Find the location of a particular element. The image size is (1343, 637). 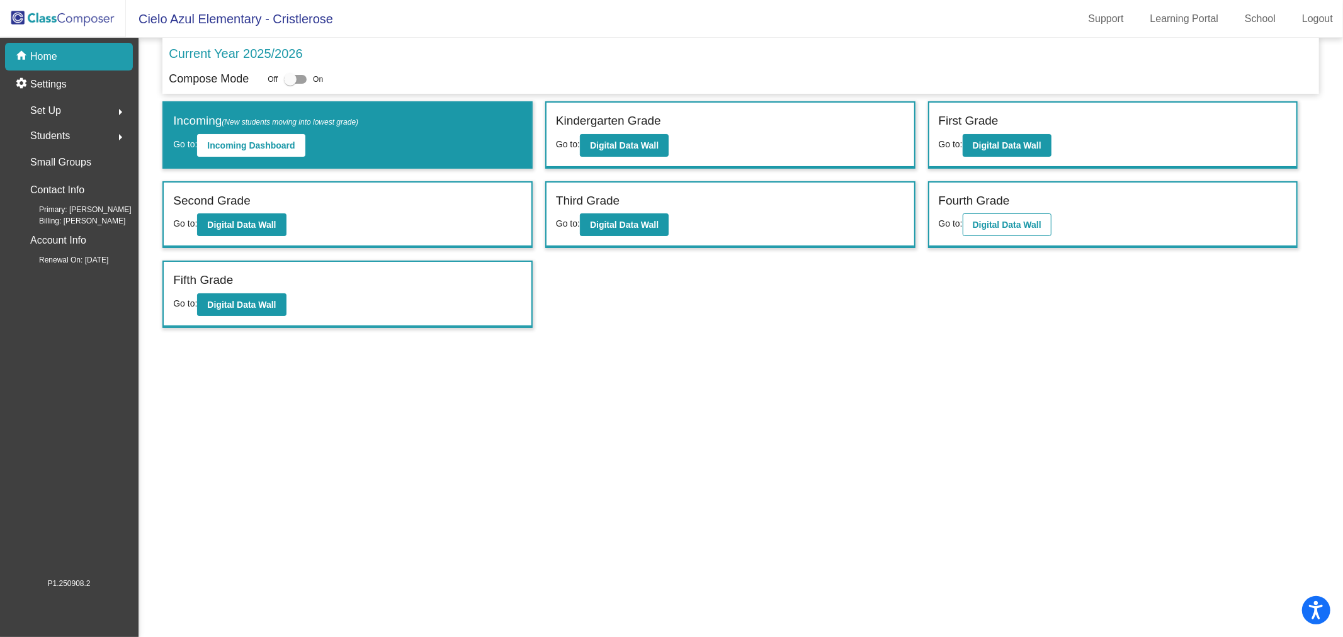

a: School is located at coordinates (1259, 19).